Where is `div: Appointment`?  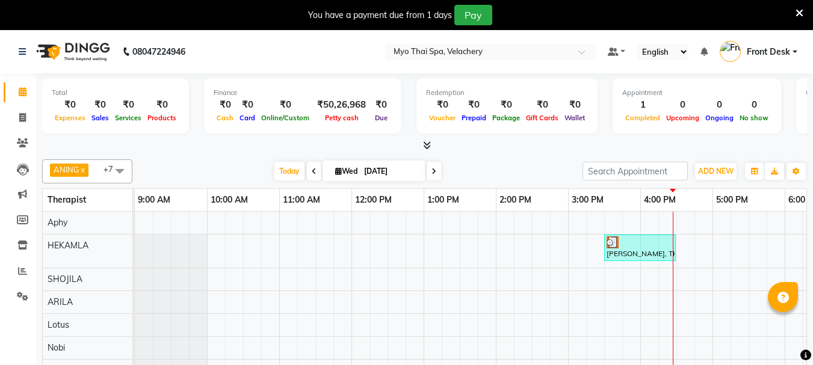 div: Appointment is located at coordinates (697, 93).